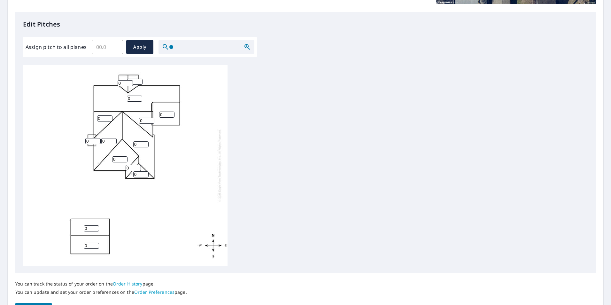 The height and width of the screenshot is (305, 611). What do you see at coordinates (107, 47) in the screenshot?
I see `input: 00.0` at bounding box center [107, 47].